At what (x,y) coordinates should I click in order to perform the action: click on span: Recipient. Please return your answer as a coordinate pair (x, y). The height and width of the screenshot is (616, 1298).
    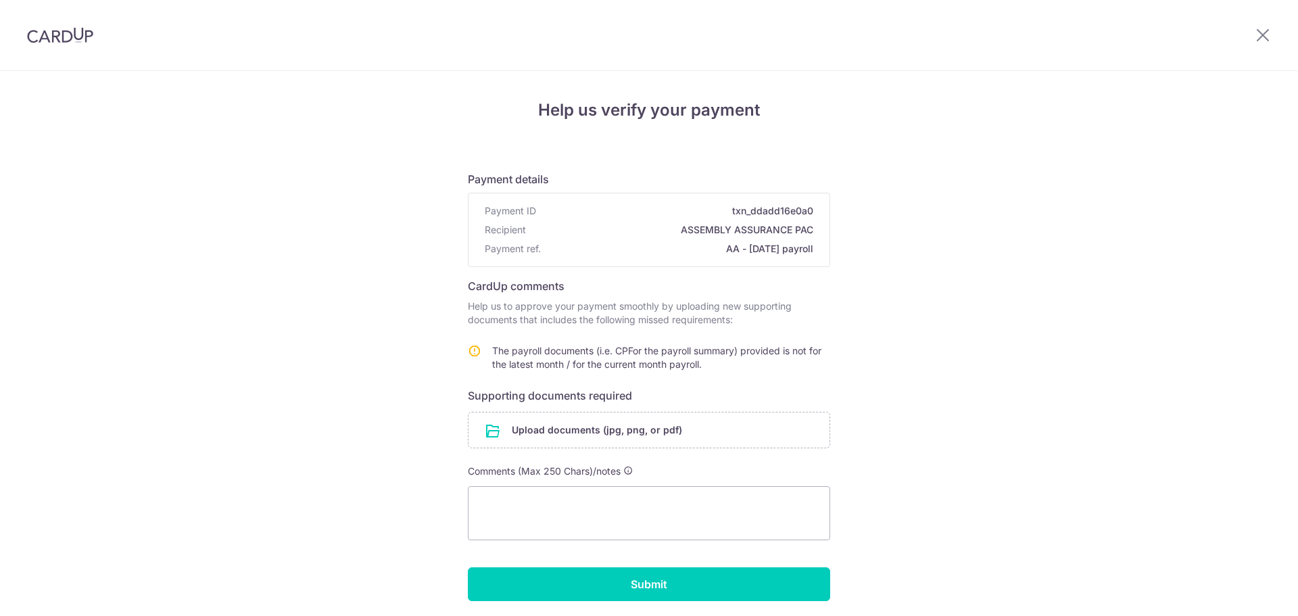
    Looking at the image, I should click on (505, 230).